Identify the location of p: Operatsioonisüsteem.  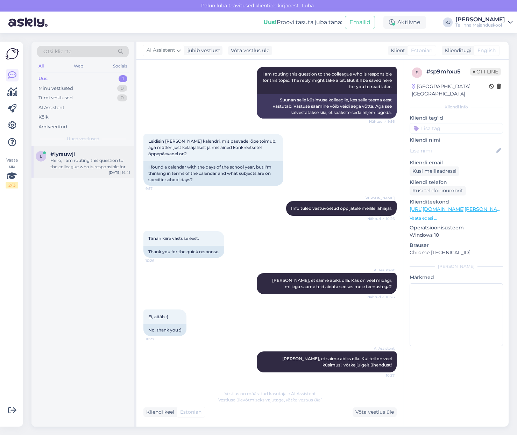
(456, 228).